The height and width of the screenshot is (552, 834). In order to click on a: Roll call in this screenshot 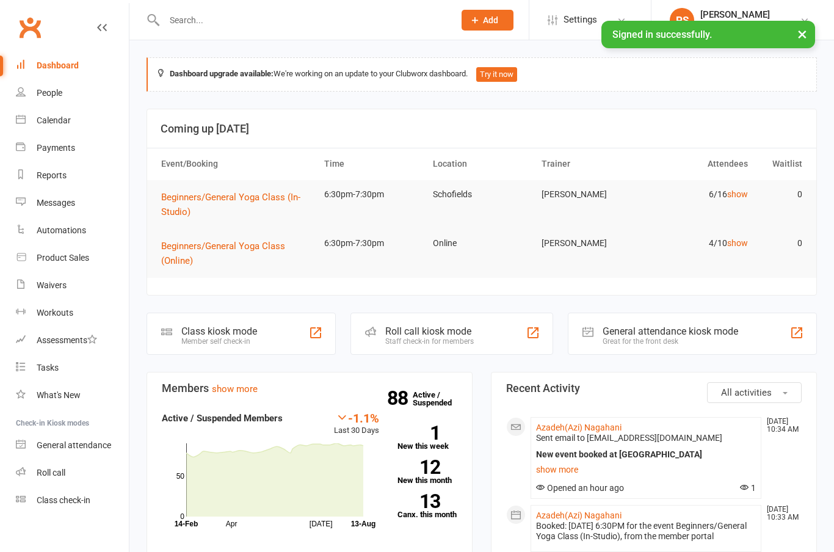, I will do `click(72, 473)`.